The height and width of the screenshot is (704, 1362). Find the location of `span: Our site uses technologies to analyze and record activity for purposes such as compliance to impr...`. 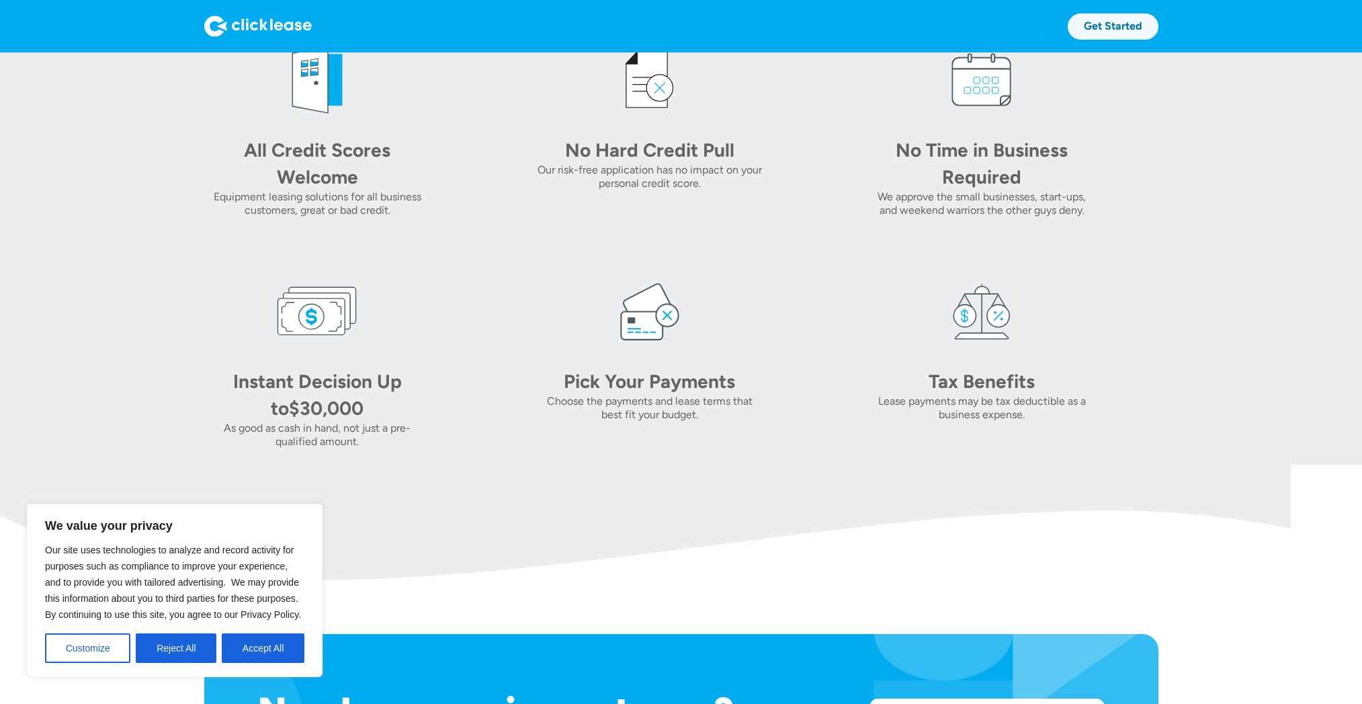

span: Our site uses technologies to analyze and record activity for purposes such as compliance to impr... is located at coordinates (173, 582).